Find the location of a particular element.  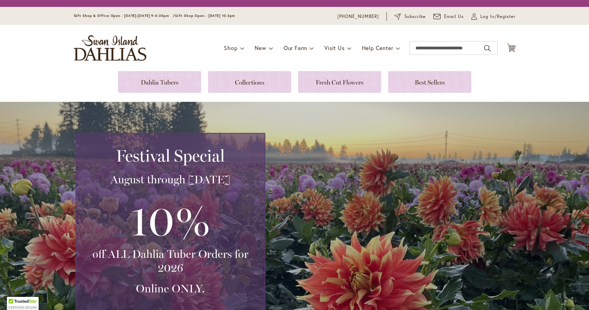

span: Our Farm is located at coordinates (295, 48).